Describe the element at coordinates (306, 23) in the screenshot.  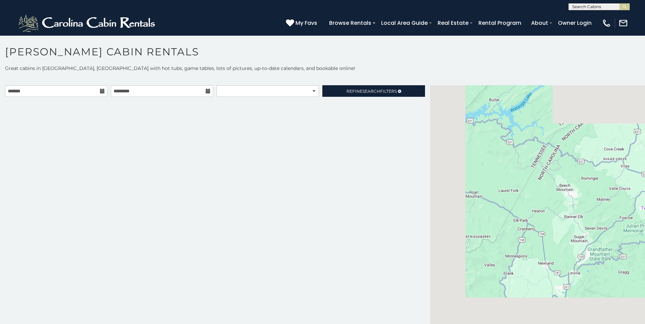
I see `span: My Favs` at that location.